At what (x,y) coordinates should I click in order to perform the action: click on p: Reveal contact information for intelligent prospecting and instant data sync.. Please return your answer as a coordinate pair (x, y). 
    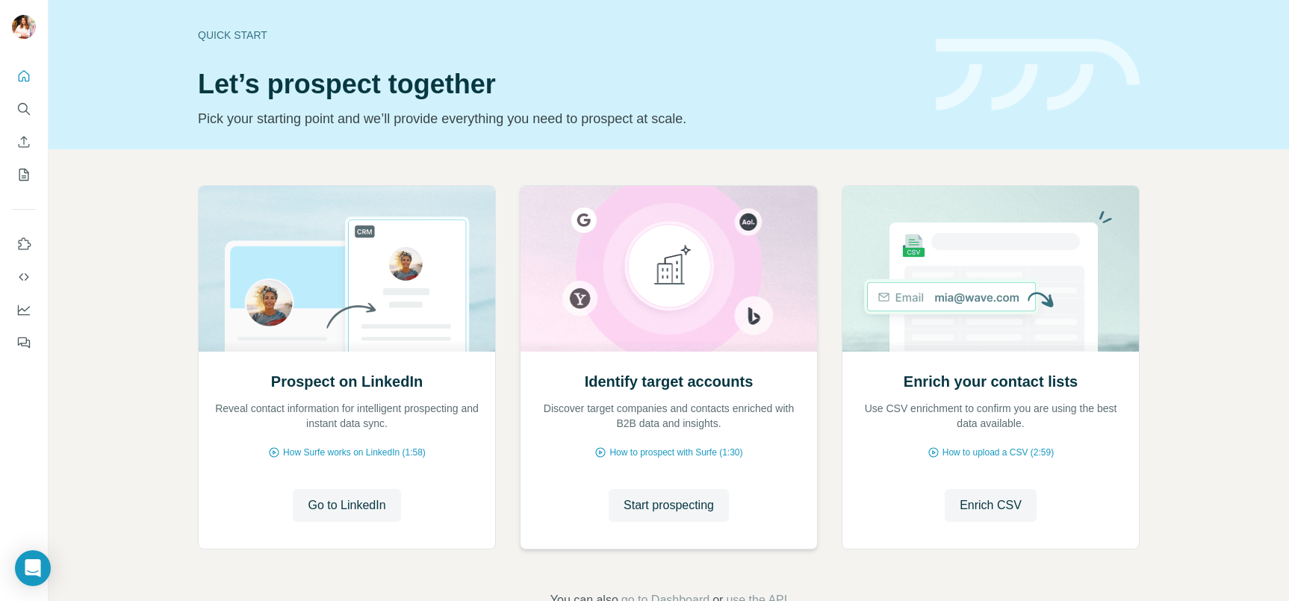
    Looking at the image, I should click on (346, 416).